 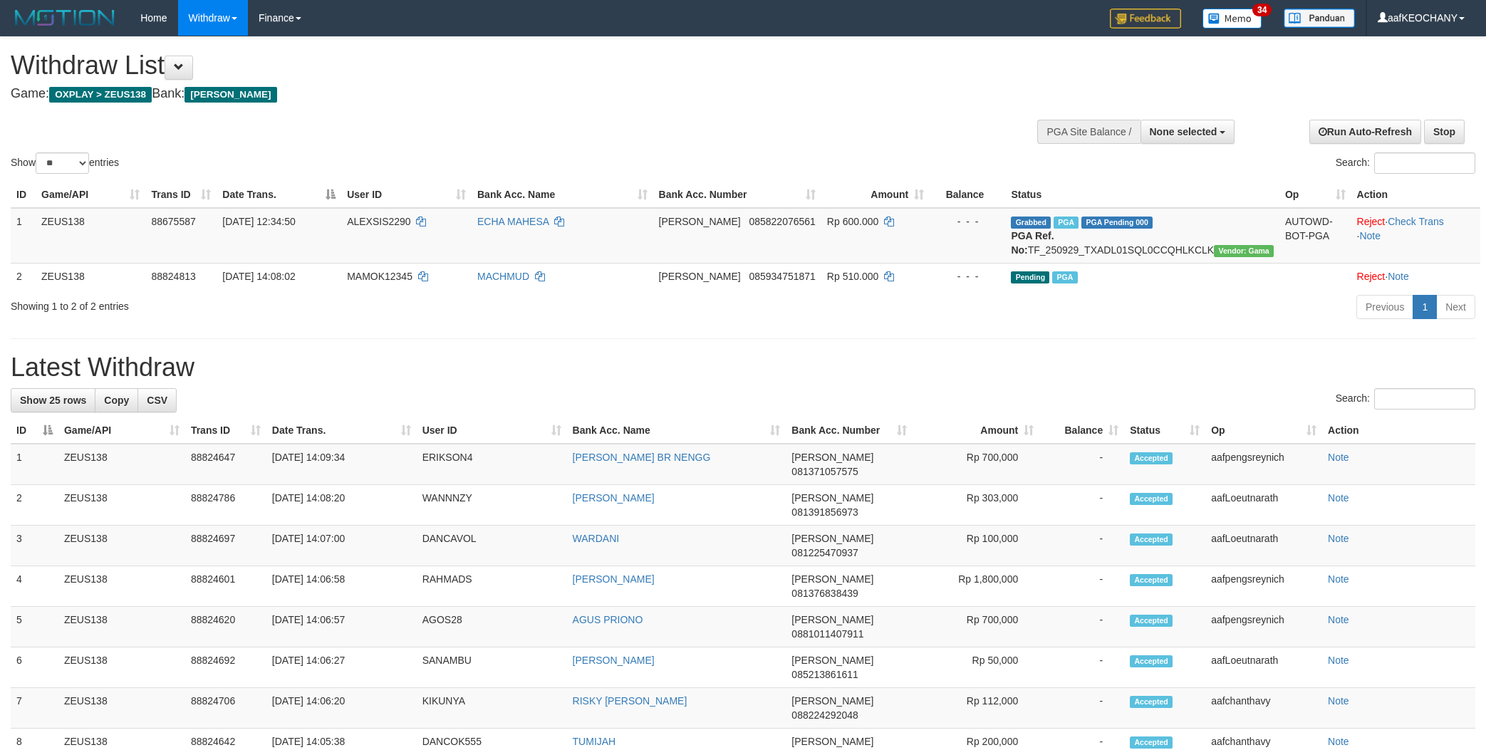 What do you see at coordinates (1372, 222) in the screenshot?
I see `a: Reject` at bounding box center [1372, 222].